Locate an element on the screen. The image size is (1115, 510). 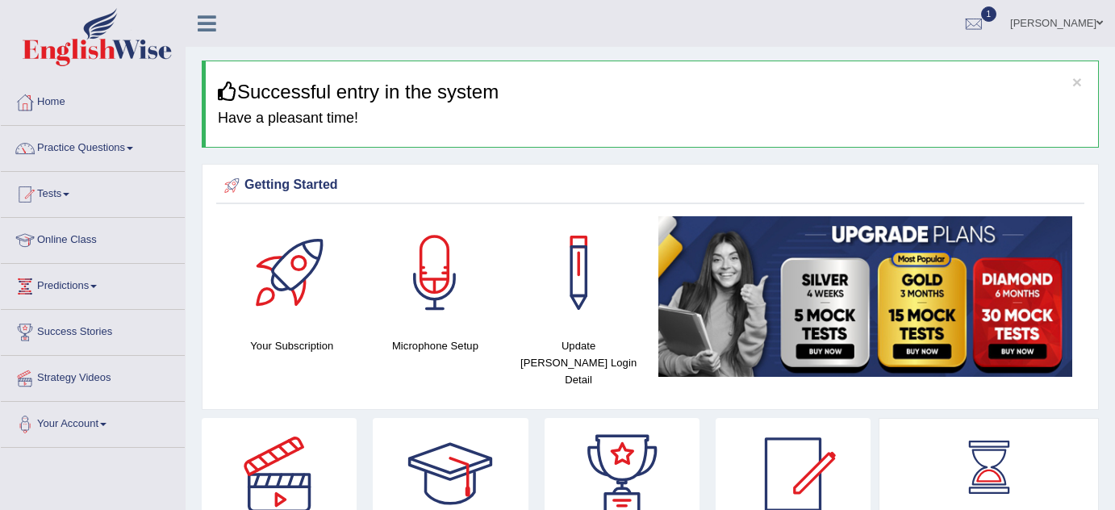
a: Online Class is located at coordinates (93, 238).